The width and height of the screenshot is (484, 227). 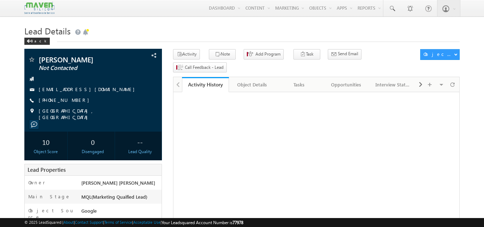 I want to click on a: About, so click(x=68, y=222).